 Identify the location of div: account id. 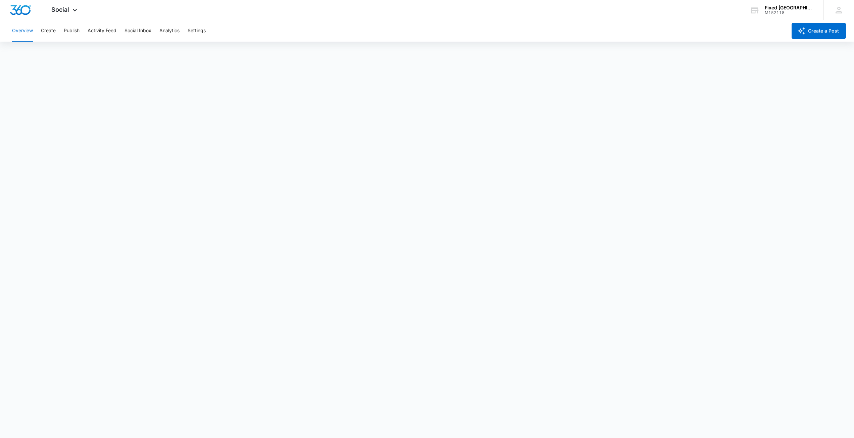
(789, 13).